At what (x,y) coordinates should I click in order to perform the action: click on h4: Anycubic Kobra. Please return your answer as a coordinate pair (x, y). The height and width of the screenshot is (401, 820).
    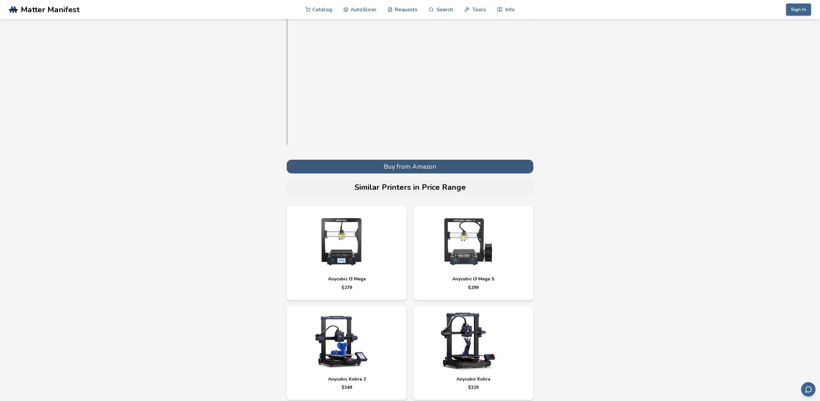
    Looking at the image, I should click on (473, 379).